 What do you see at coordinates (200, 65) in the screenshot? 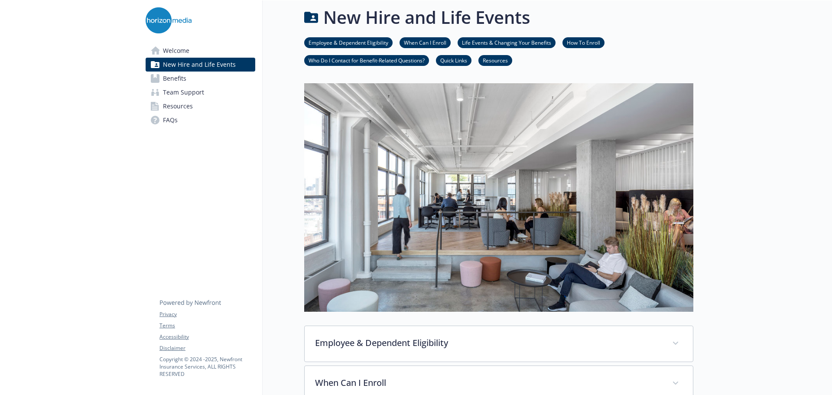
I see `a: New Hire and Life Events` at bounding box center [200, 65].